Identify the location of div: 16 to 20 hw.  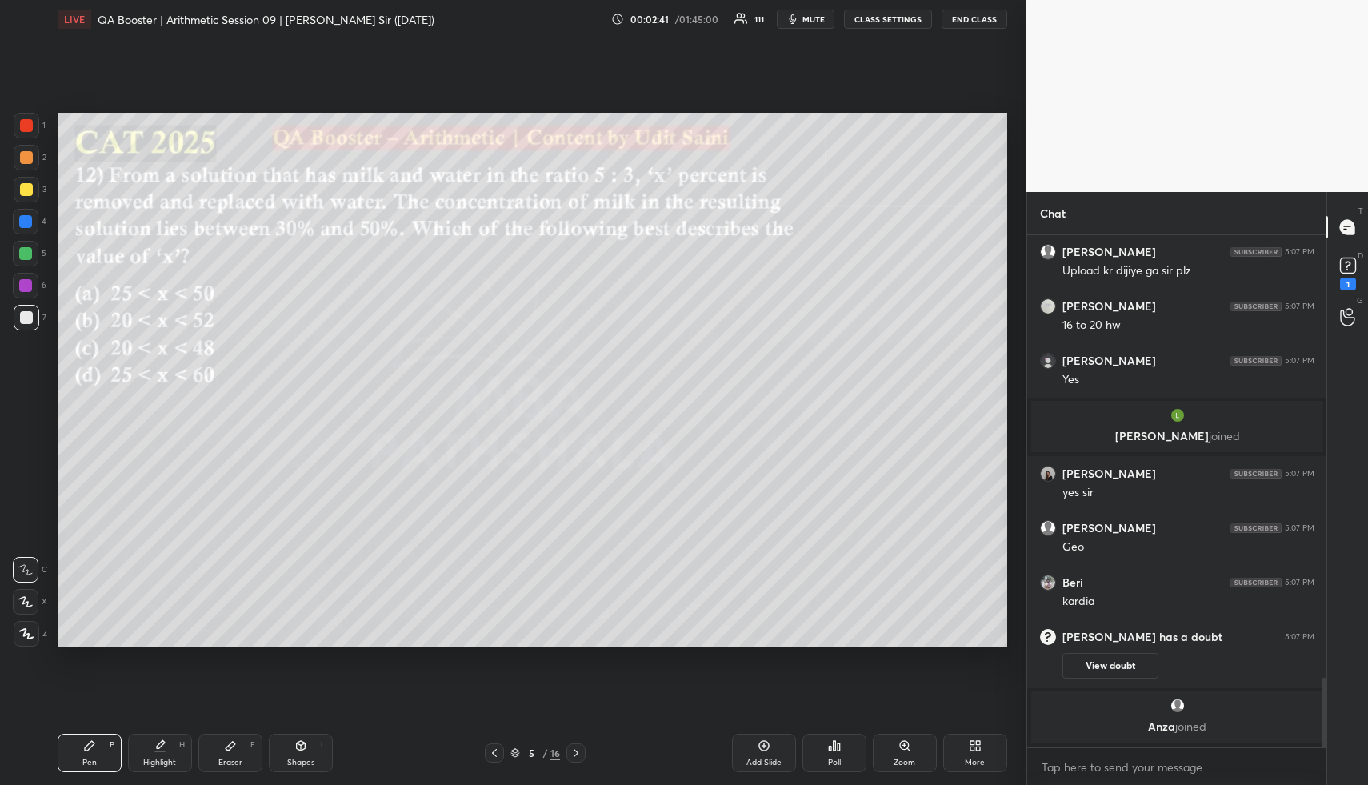
(1188, 325).